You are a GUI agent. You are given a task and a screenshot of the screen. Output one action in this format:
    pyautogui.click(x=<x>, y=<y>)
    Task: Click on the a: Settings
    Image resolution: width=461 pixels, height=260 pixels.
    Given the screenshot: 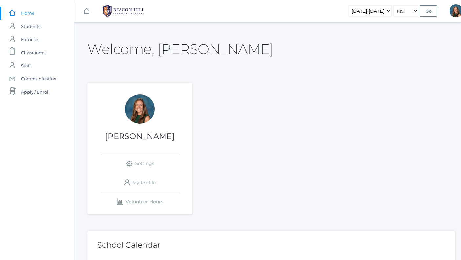 What is the action you would take?
    pyautogui.click(x=140, y=164)
    